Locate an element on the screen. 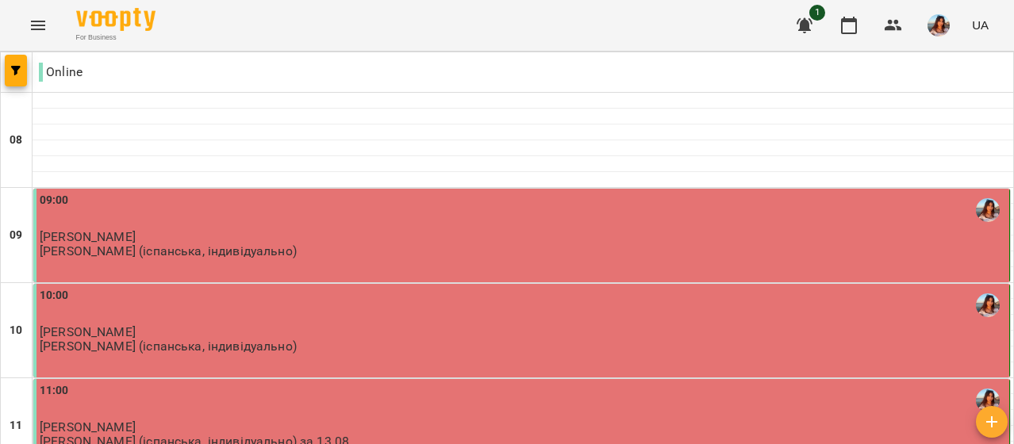  button: UA is located at coordinates (980, 25).